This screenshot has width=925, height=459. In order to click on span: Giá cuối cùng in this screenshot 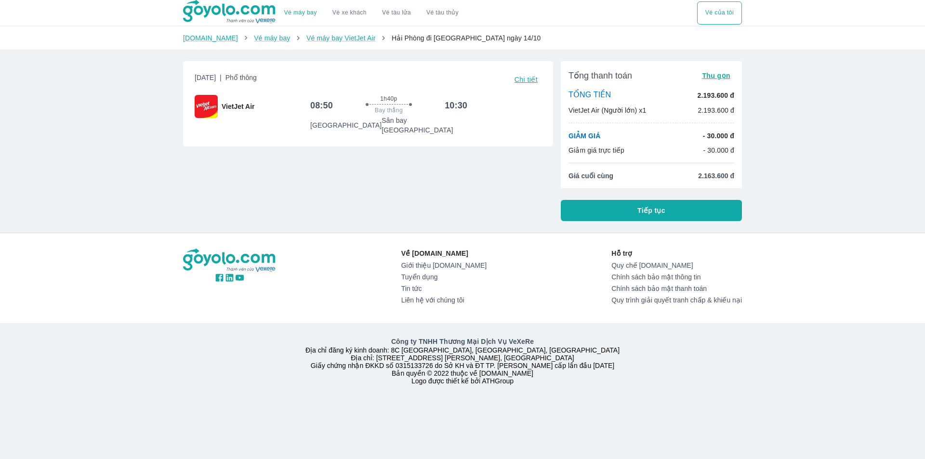, I will do `click(591, 176)`.